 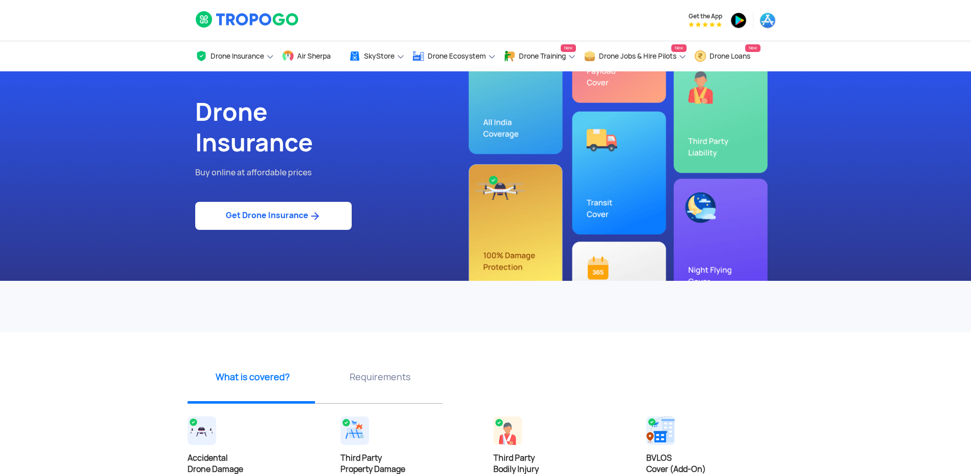 I want to click on span: Drone Training, so click(x=542, y=56).